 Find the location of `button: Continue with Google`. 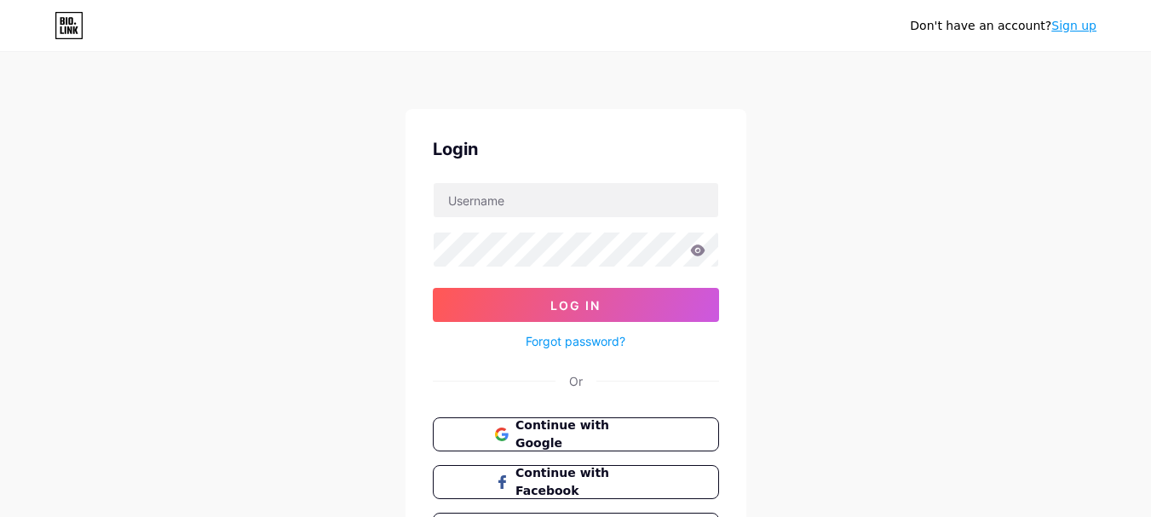

button: Continue with Google is located at coordinates (576, 434).